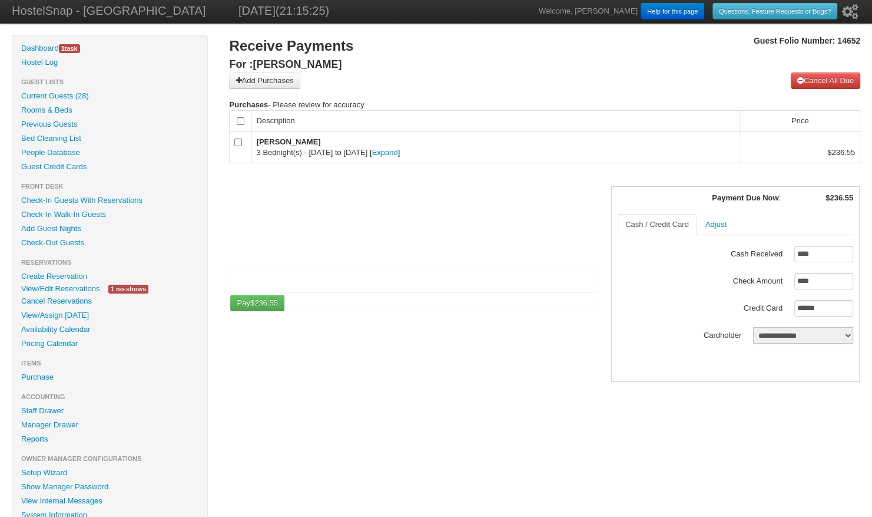 The image size is (872, 517). What do you see at coordinates (110, 472) in the screenshot?
I see `a: Setup Wizard` at bounding box center [110, 472].